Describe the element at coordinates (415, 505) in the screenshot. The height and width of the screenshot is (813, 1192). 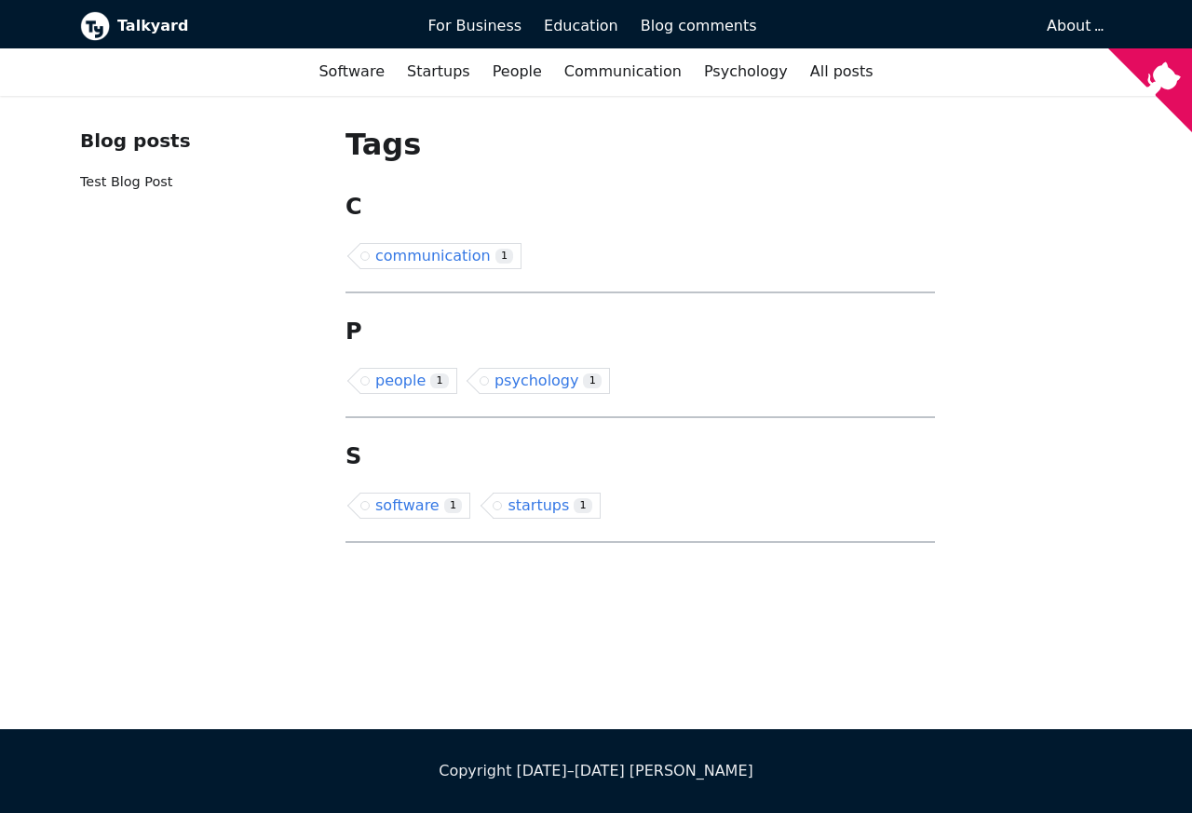
I see `a: software1` at that location.